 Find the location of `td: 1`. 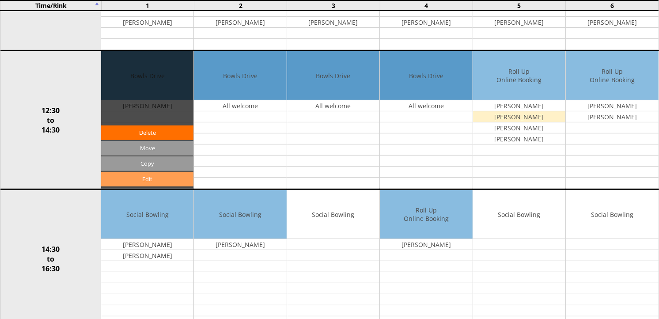

td: 1 is located at coordinates (148, 5).